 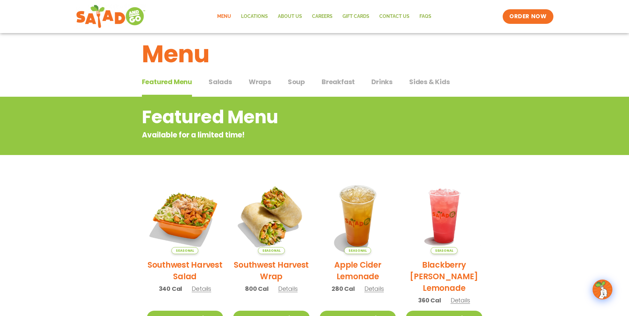 What do you see at coordinates (296, 82) in the screenshot?
I see `span: Soup` at bounding box center [296, 82].